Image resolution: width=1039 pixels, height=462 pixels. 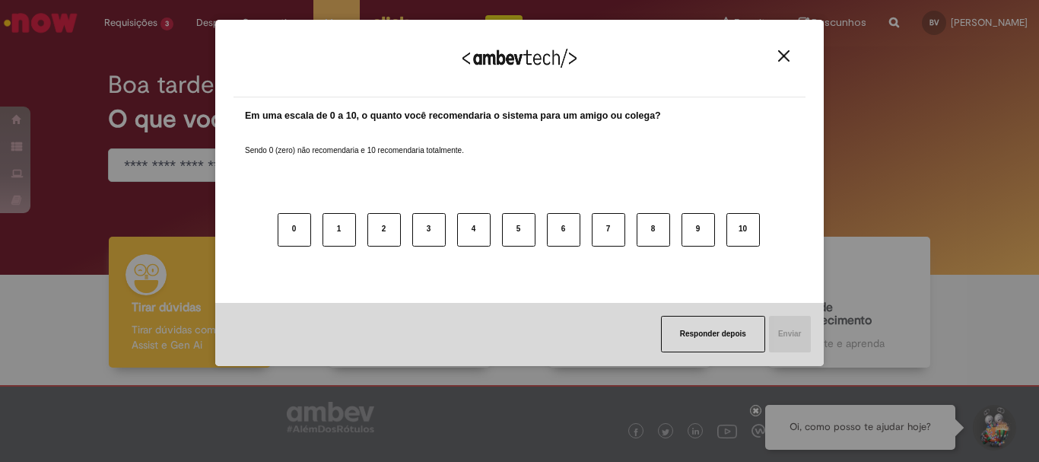 What do you see at coordinates (339, 230) in the screenshot?
I see `button: 1` at bounding box center [339, 230].